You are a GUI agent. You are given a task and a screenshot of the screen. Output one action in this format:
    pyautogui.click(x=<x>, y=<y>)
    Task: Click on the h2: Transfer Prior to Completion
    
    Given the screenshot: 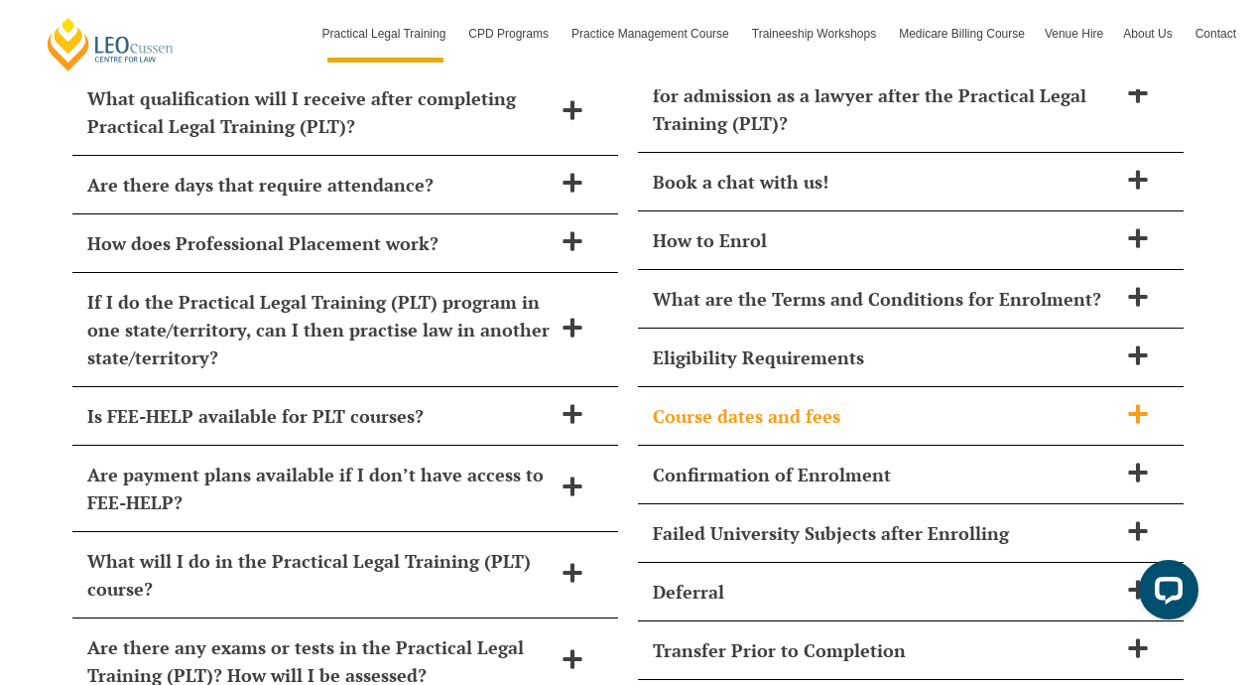 What is the action you would take?
    pyautogui.click(x=885, y=650)
    